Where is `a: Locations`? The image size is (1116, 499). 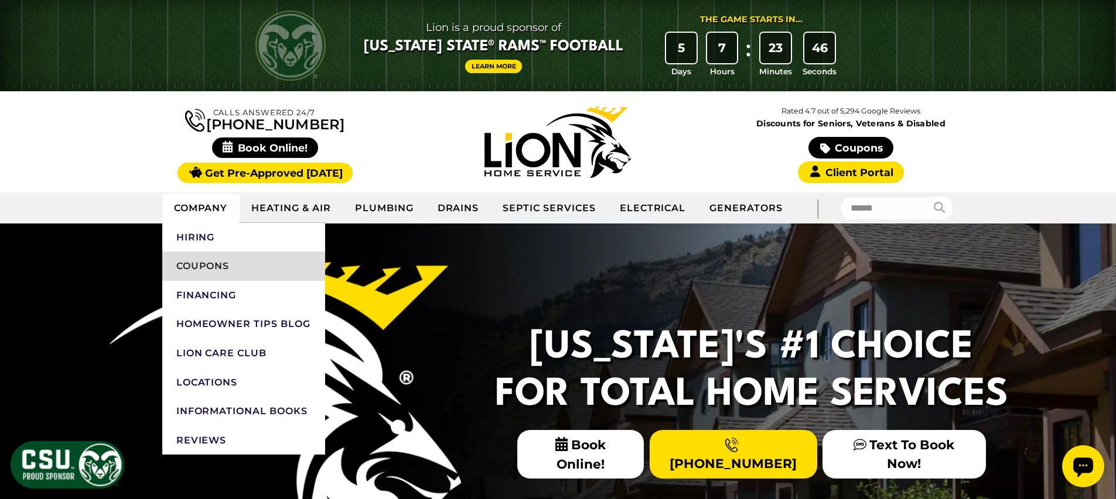 a: Locations is located at coordinates (244, 383).